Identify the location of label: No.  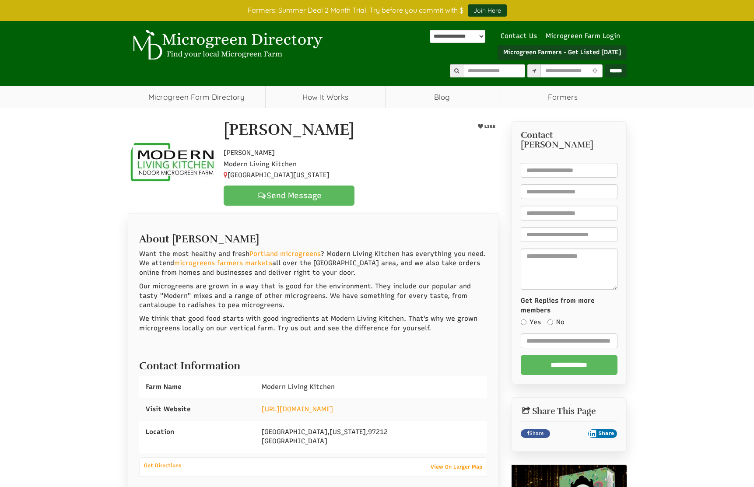
(556, 322).